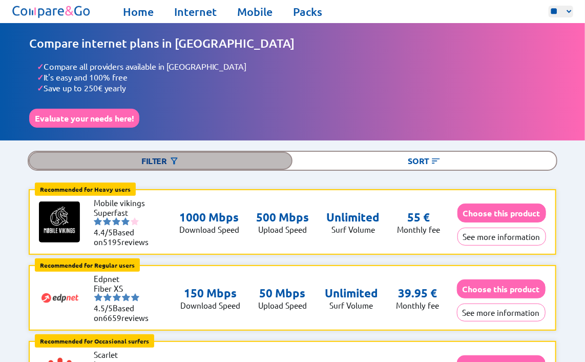  What do you see at coordinates (195, 12) in the screenshot?
I see `a: Internet` at bounding box center [195, 12].